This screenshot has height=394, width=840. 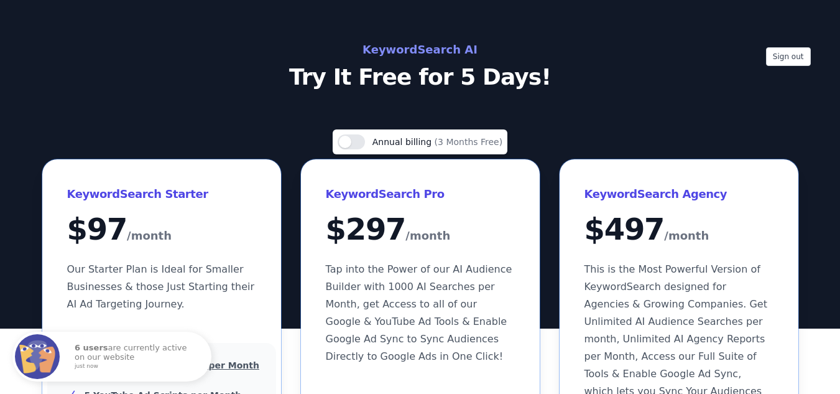 What do you see at coordinates (162, 194) in the screenshot?
I see `h3: KeywordSearch Starter` at bounding box center [162, 194].